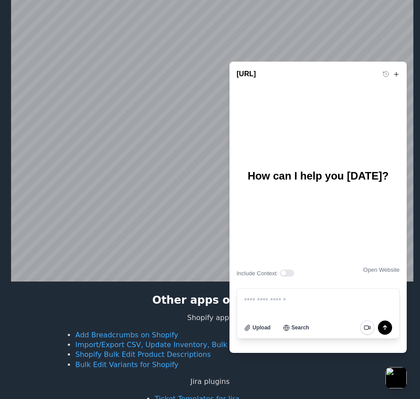 The height and width of the screenshot is (399, 420). What do you see at coordinates (127, 334) in the screenshot?
I see `a: Add Breadcrumbs on Shopify` at bounding box center [127, 334].